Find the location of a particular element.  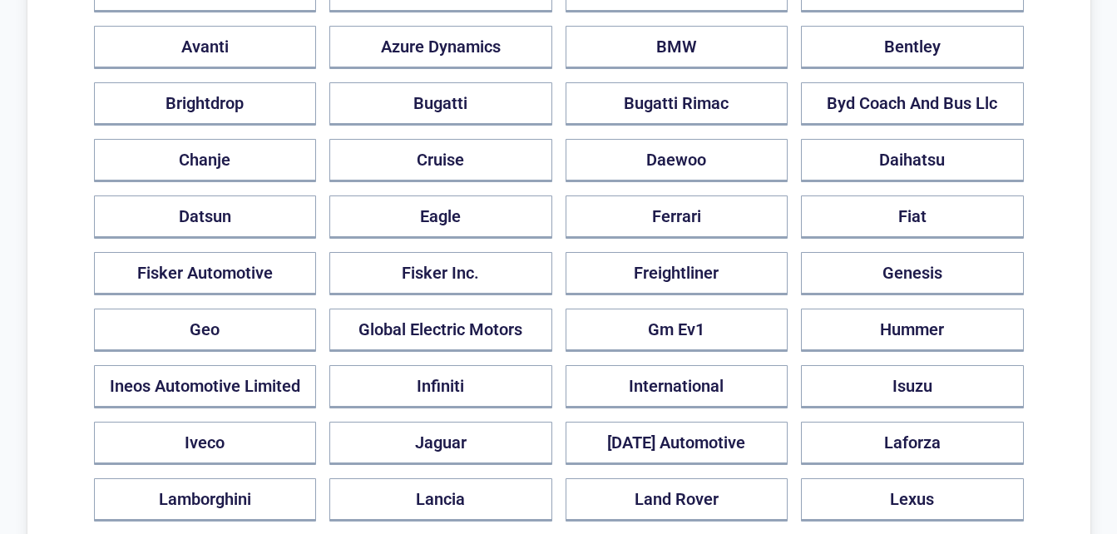

button: Fiat is located at coordinates (912, 217).